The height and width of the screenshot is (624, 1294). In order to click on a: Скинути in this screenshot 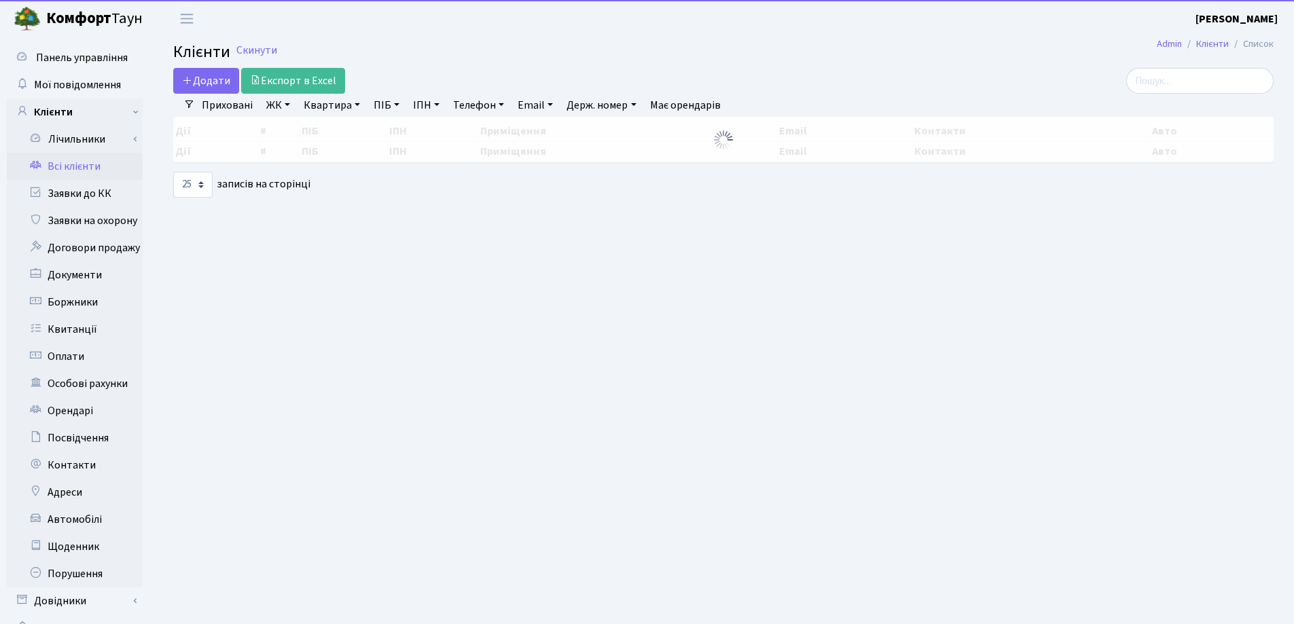, I will do `click(257, 50)`.